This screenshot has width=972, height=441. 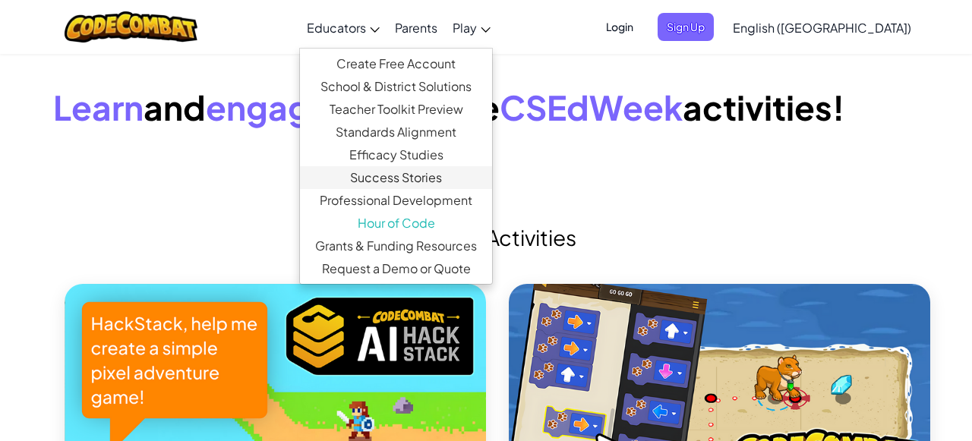 I want to click on a: Efficacy Studies, so click(x=396, y=155).